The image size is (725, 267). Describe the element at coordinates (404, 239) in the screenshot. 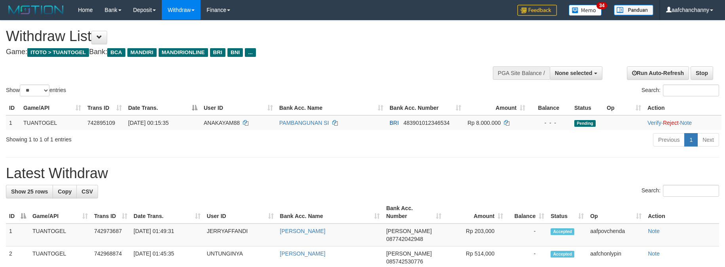

I see `span: Copy 087742042948 to clipboard` at that location.